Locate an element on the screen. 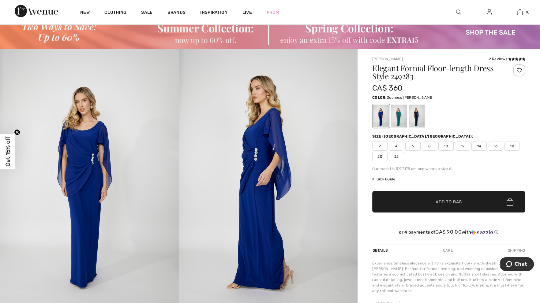  span: 2 is located at coordinates (380, 146).